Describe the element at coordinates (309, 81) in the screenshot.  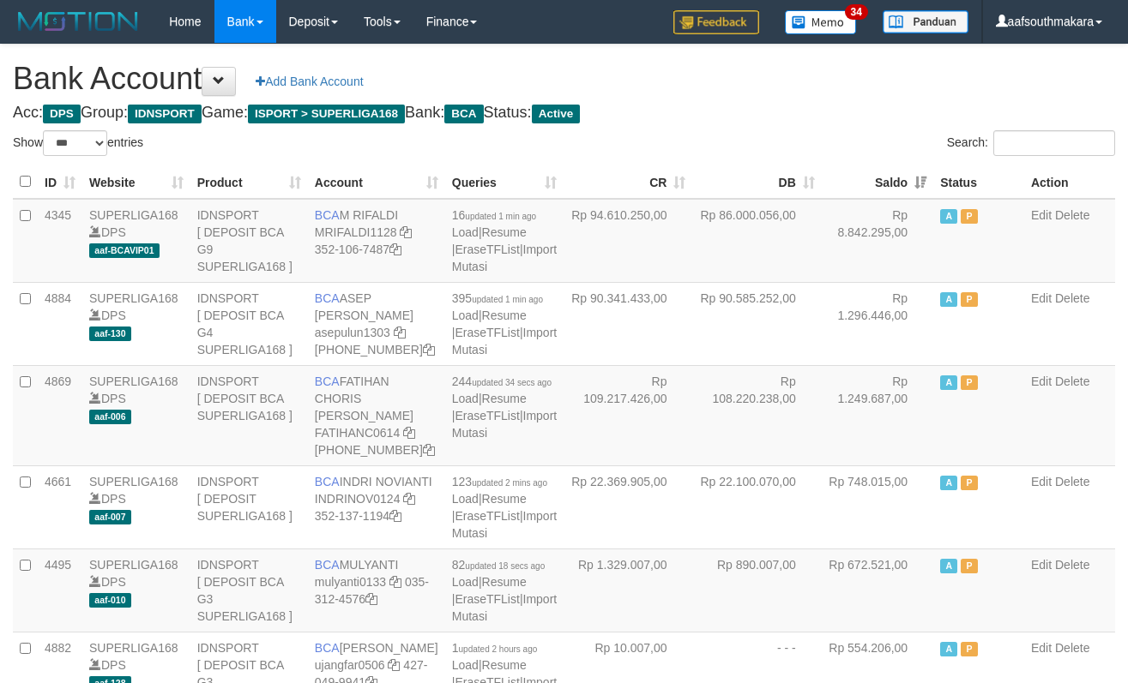
I see `a: Add Bank Account` at that location.